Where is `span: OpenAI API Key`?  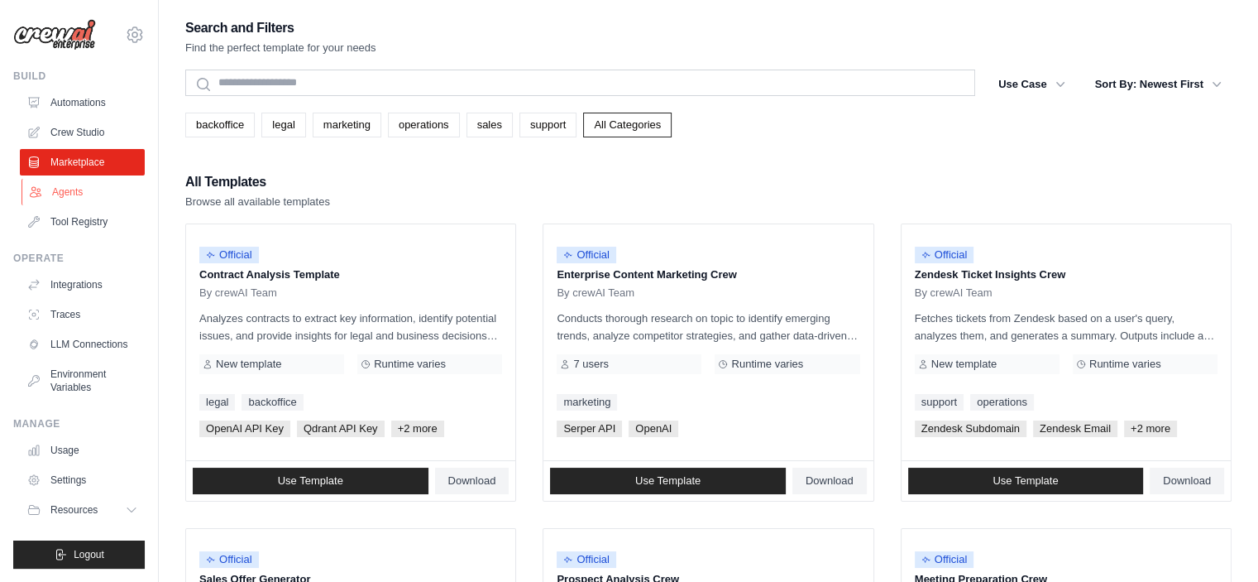
span: OpenAI API Key is located at coordinates (245, 429).